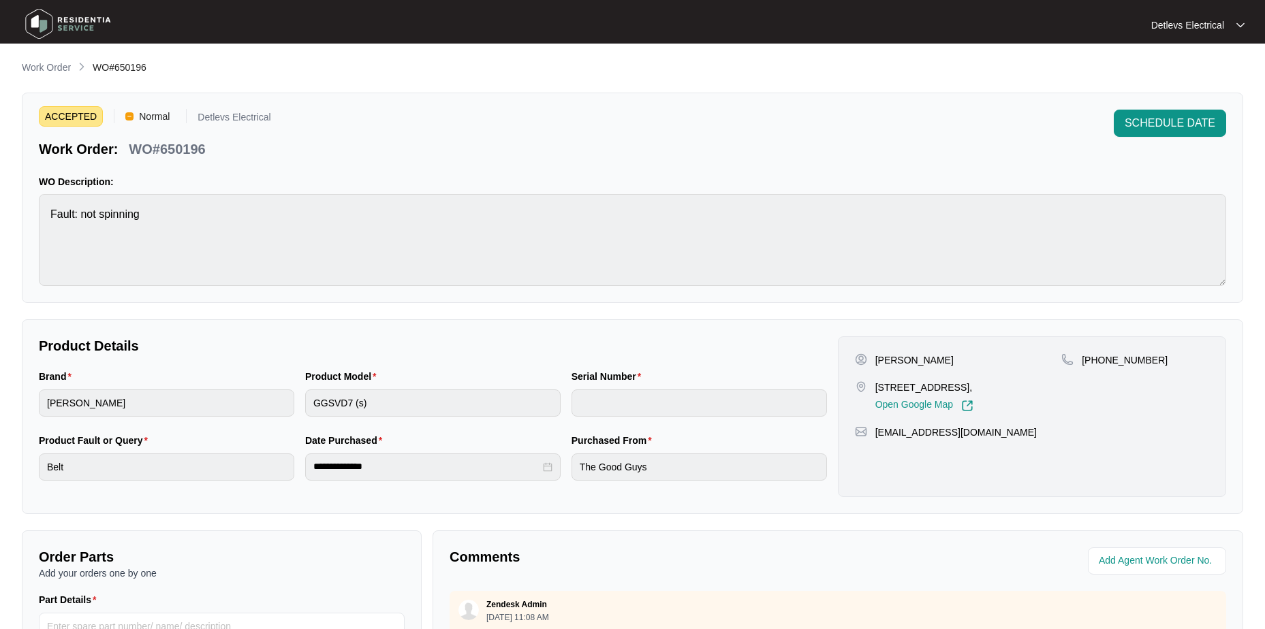  I want to click on a: Open Google Map, so click(924, 406).